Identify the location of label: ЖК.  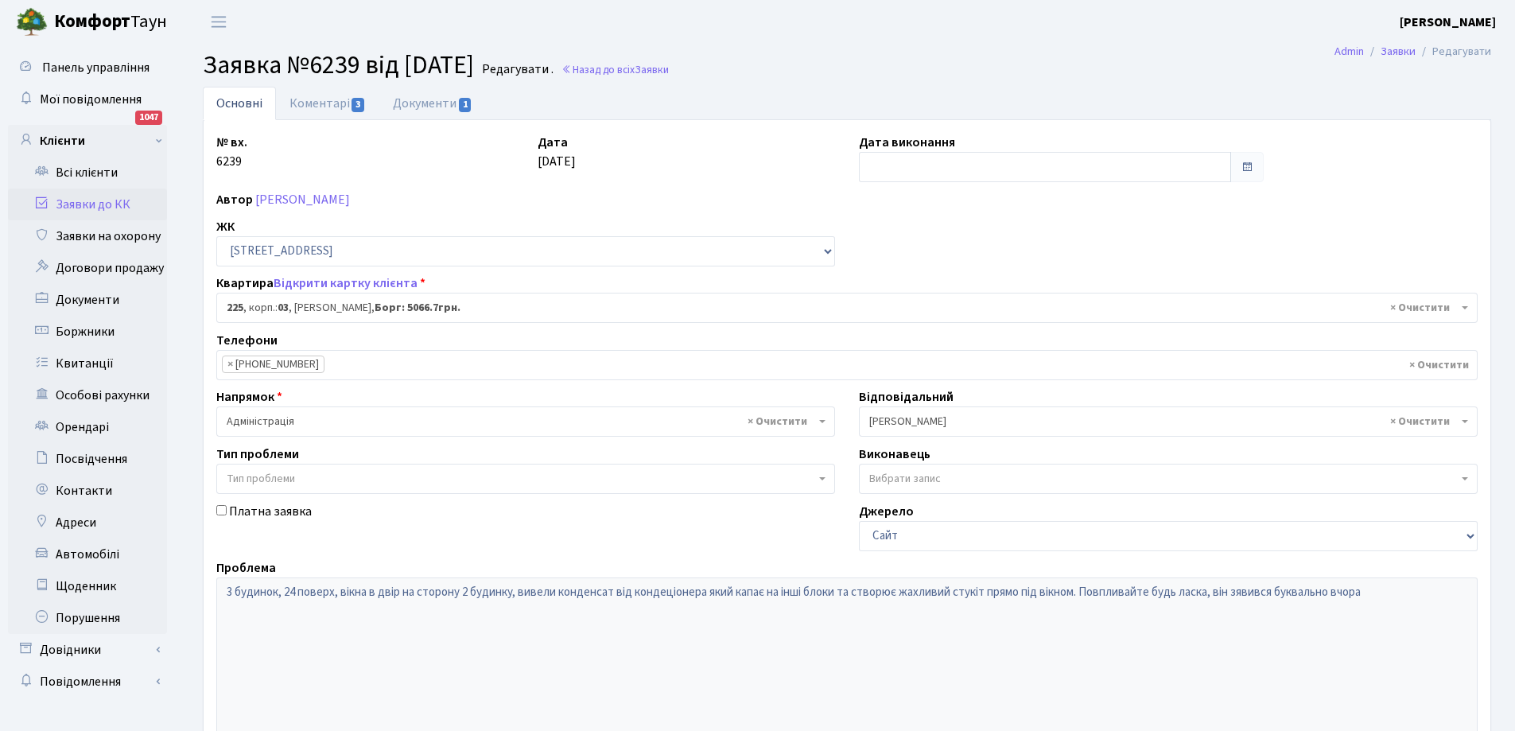
(225, 227).